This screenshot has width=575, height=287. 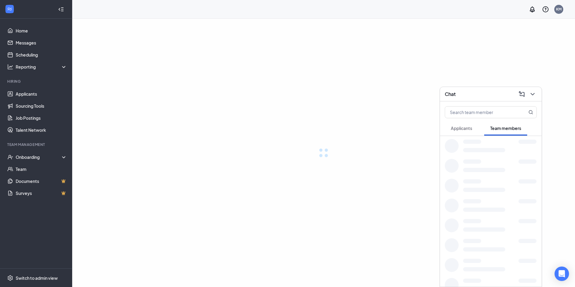 I want to click on div: Reporting, so click(x=42, y=67).